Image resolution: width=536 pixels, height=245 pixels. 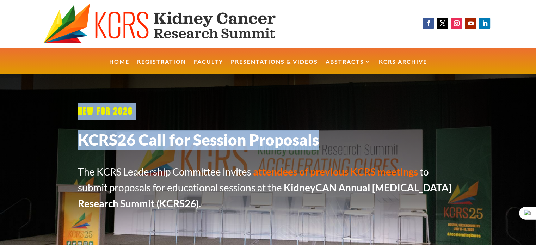 What do you see at coordinates (335, 171) in the screenshot?
I see `strong: attendees of previous KCRS meetings` at bounding box center [335, 171].